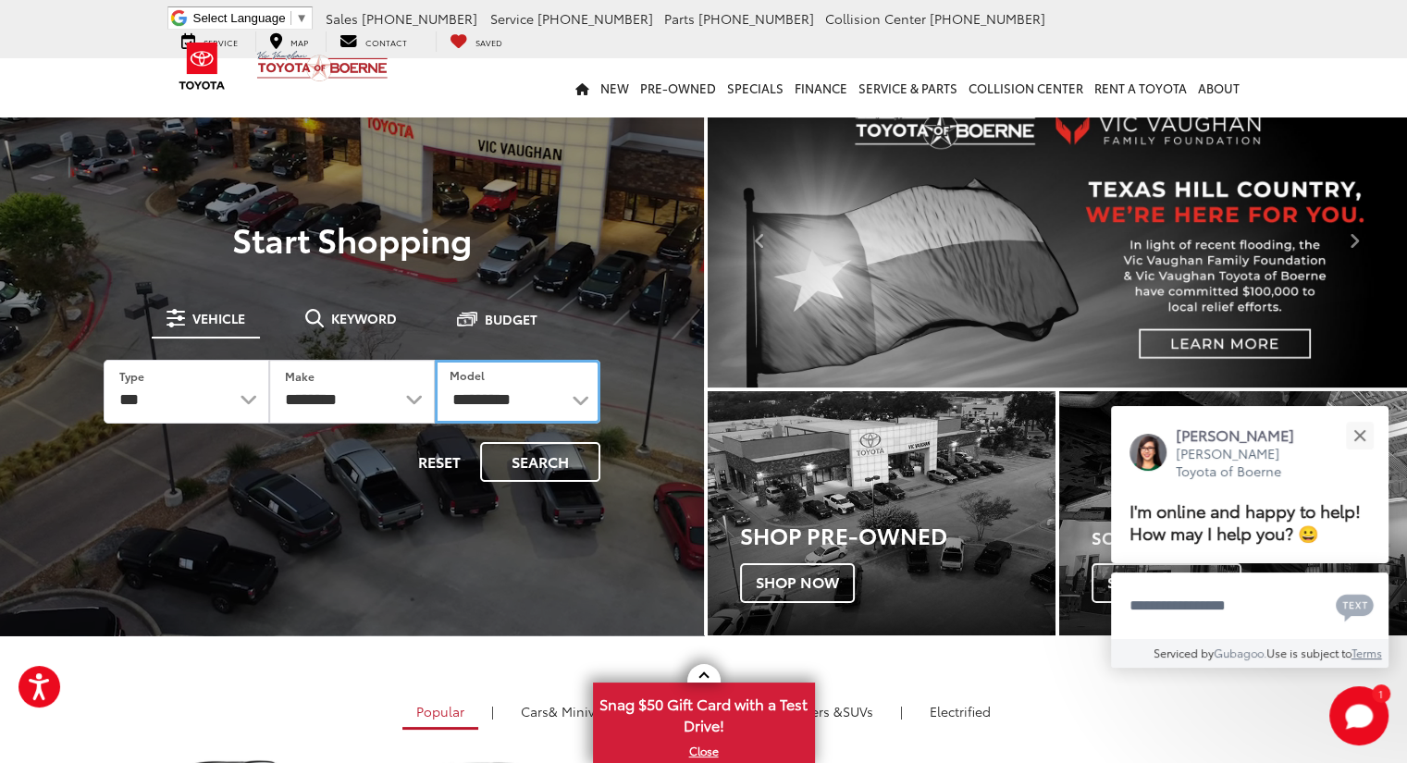  Describe the element at coordinates (510, 319) in the screenshot. I see `span: Budget` at that location.